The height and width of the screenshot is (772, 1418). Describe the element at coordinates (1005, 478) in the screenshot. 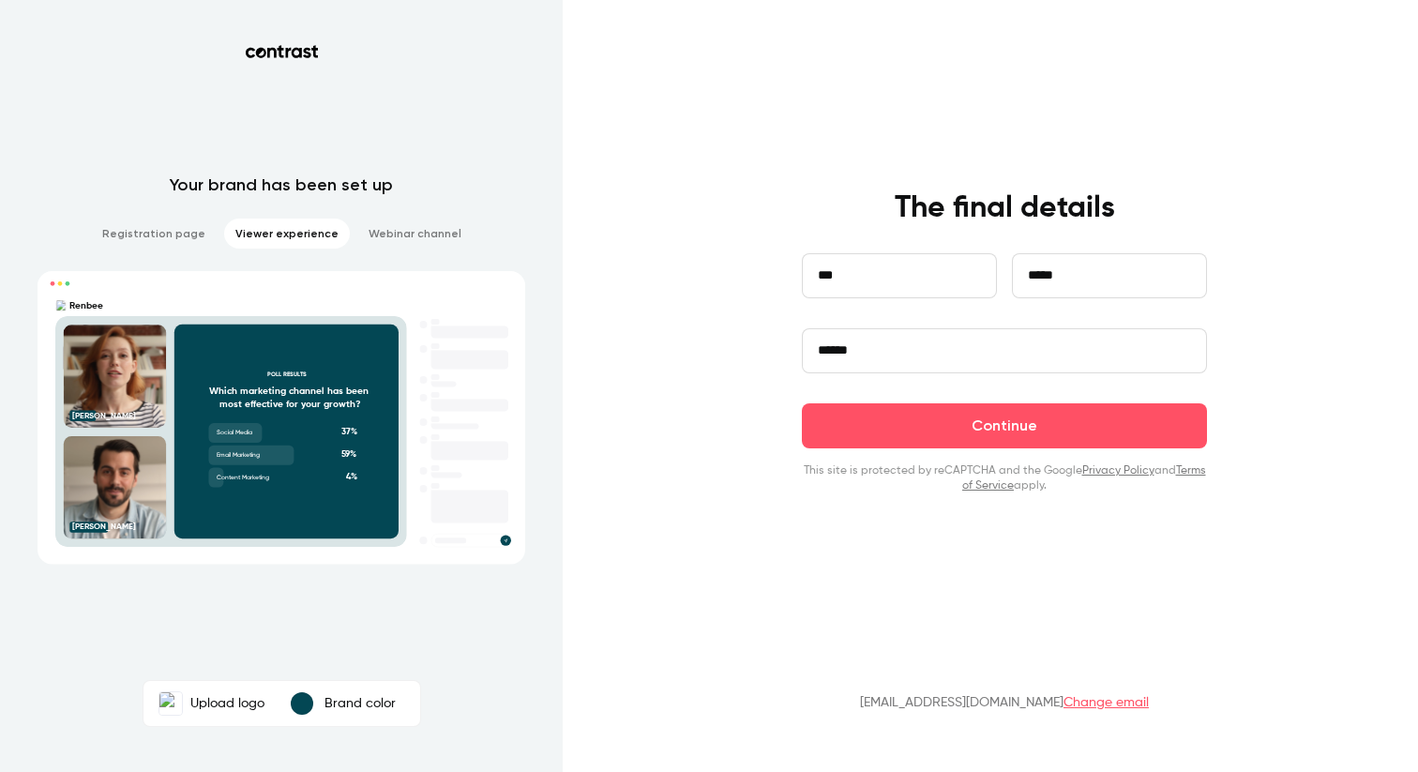

I see `p: This site is protected by reCAPTCHA and the Google and apply.` at that location.